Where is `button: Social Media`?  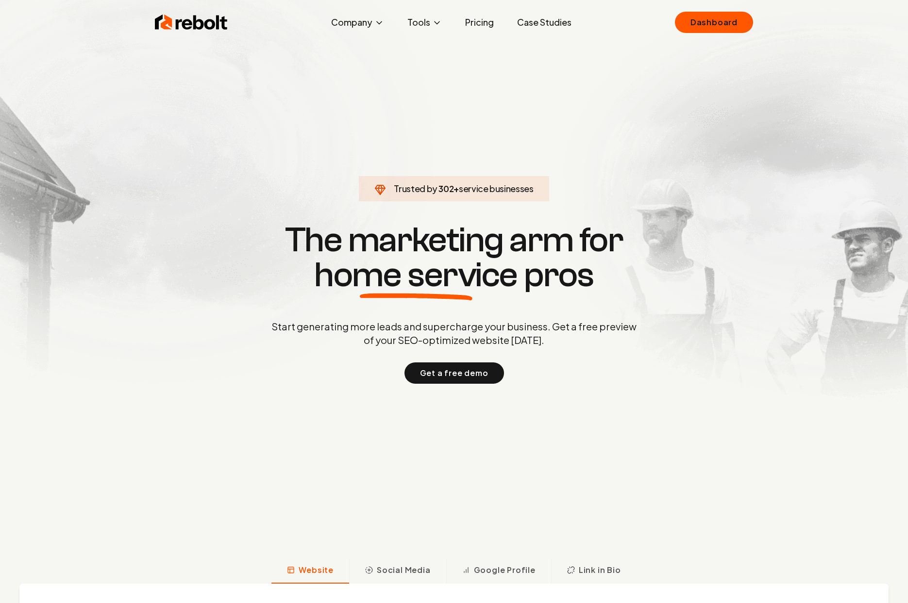 button: Social Media is located at coordinates (398, 571).